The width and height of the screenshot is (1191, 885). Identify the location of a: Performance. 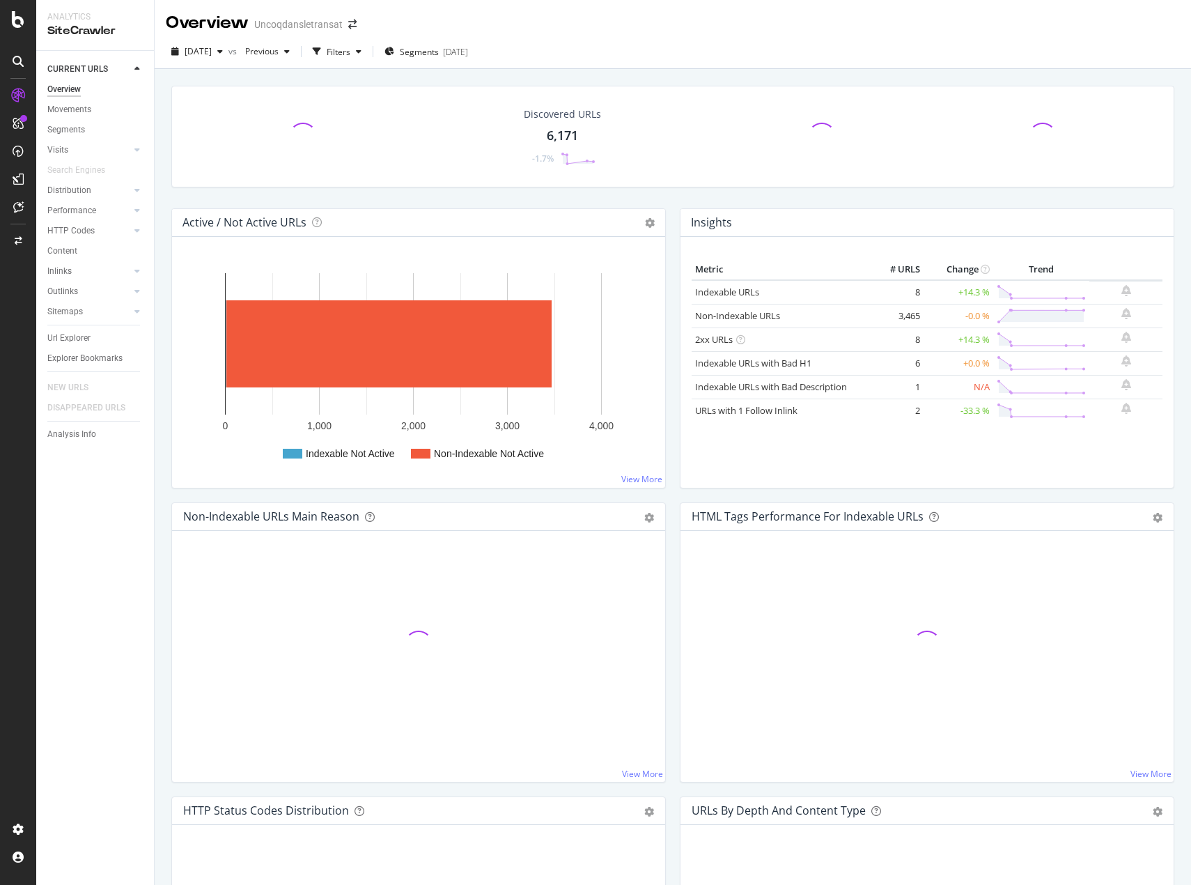
(88, 210).